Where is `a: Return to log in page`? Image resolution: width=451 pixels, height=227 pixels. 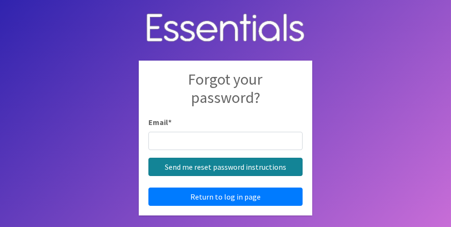
a: Return to log in page is located at coordinates (225, 197).